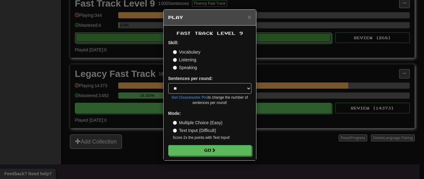 This screenshot has width=424, height=179. Describe the element at coordinates (175, 122) in the screenshot. I see `input: Multiple Choice (Easy)` at that location.